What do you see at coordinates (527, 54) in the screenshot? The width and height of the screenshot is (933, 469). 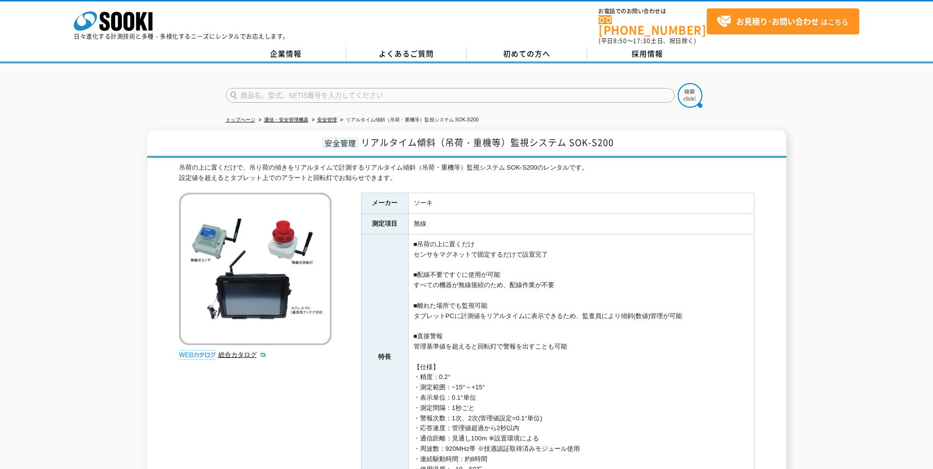 I see `a: 初めての方へ` at bounding box center [527, 54].